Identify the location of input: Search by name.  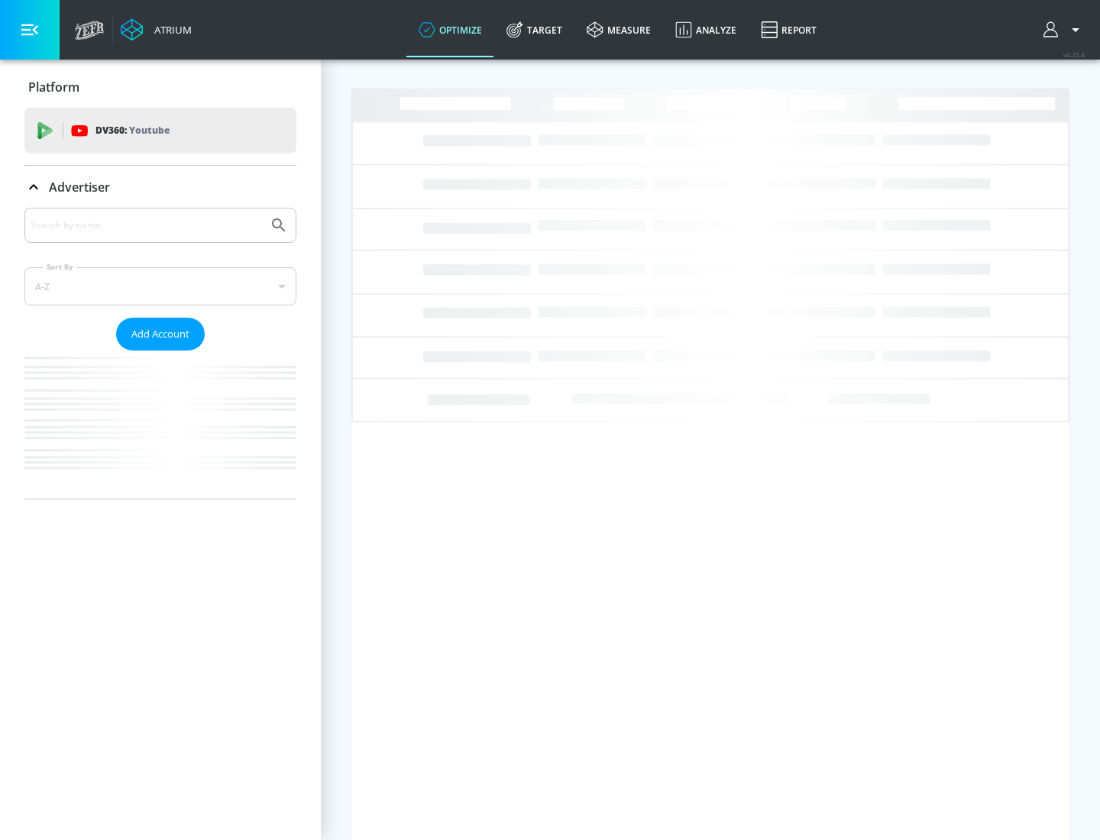
(146, 225).